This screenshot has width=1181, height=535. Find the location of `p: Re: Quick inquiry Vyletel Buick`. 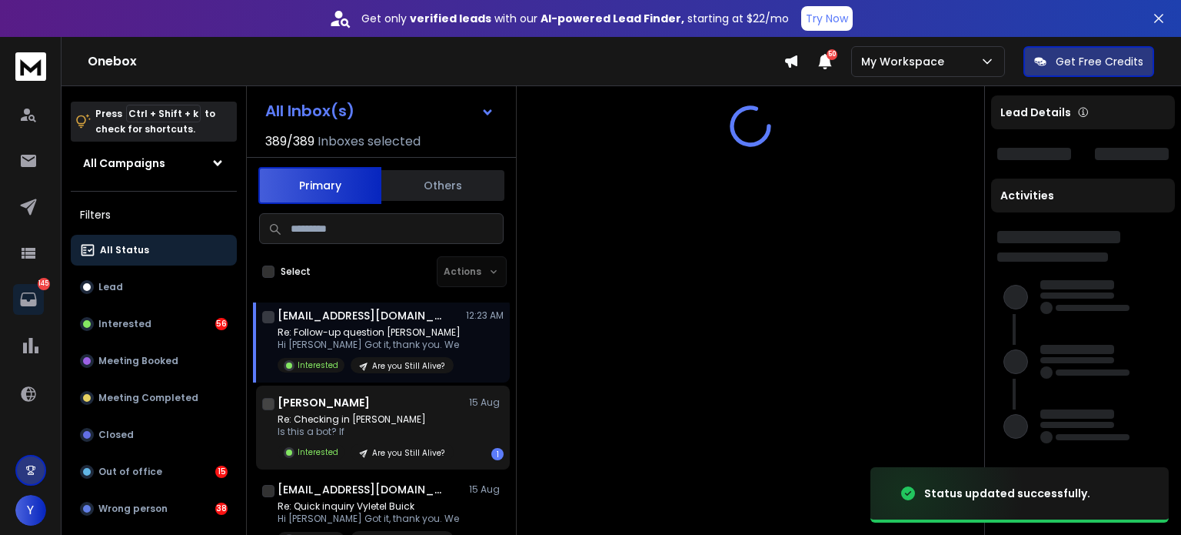

p: Re: Quick inquiry Vyletel Buick is located at coordinates (368, 506).